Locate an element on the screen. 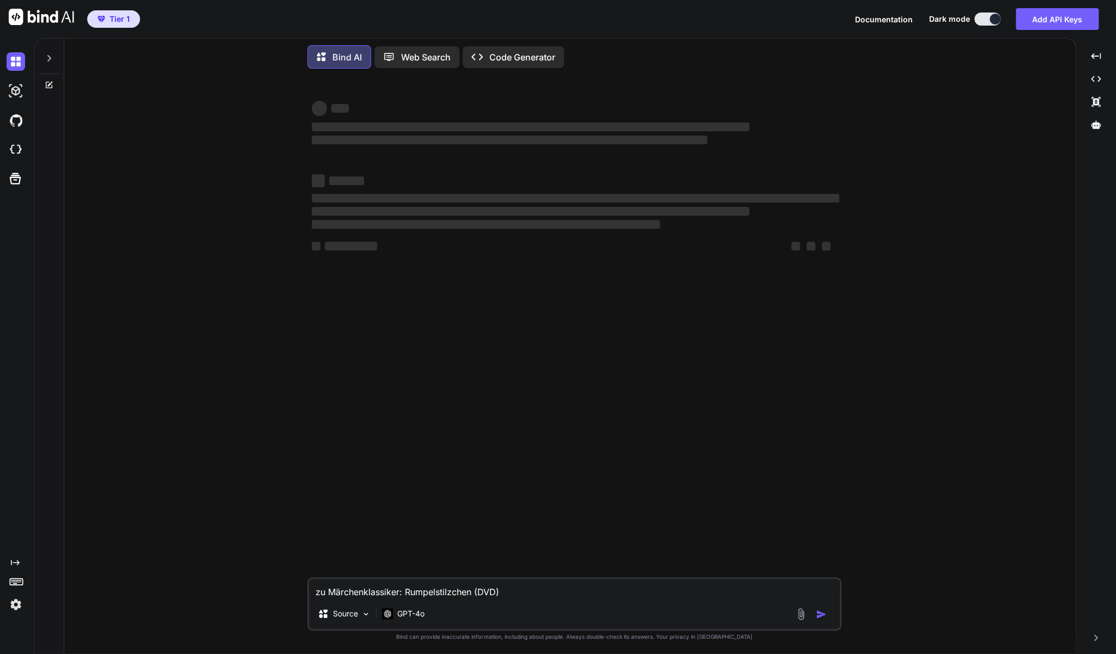 The width and height of the screenshot is (1116, 654). p: Web Search is located at coordinates (426, 57).